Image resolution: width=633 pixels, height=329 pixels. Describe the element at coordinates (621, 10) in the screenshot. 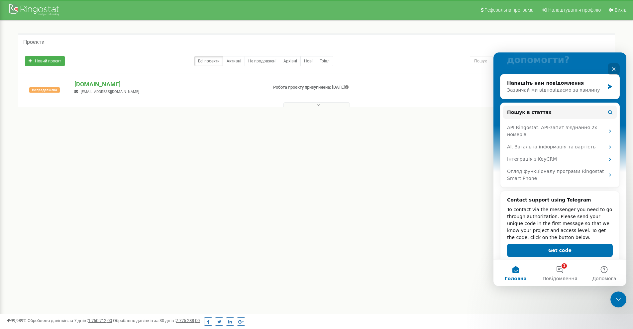

I see `span: Вихід` at that location.